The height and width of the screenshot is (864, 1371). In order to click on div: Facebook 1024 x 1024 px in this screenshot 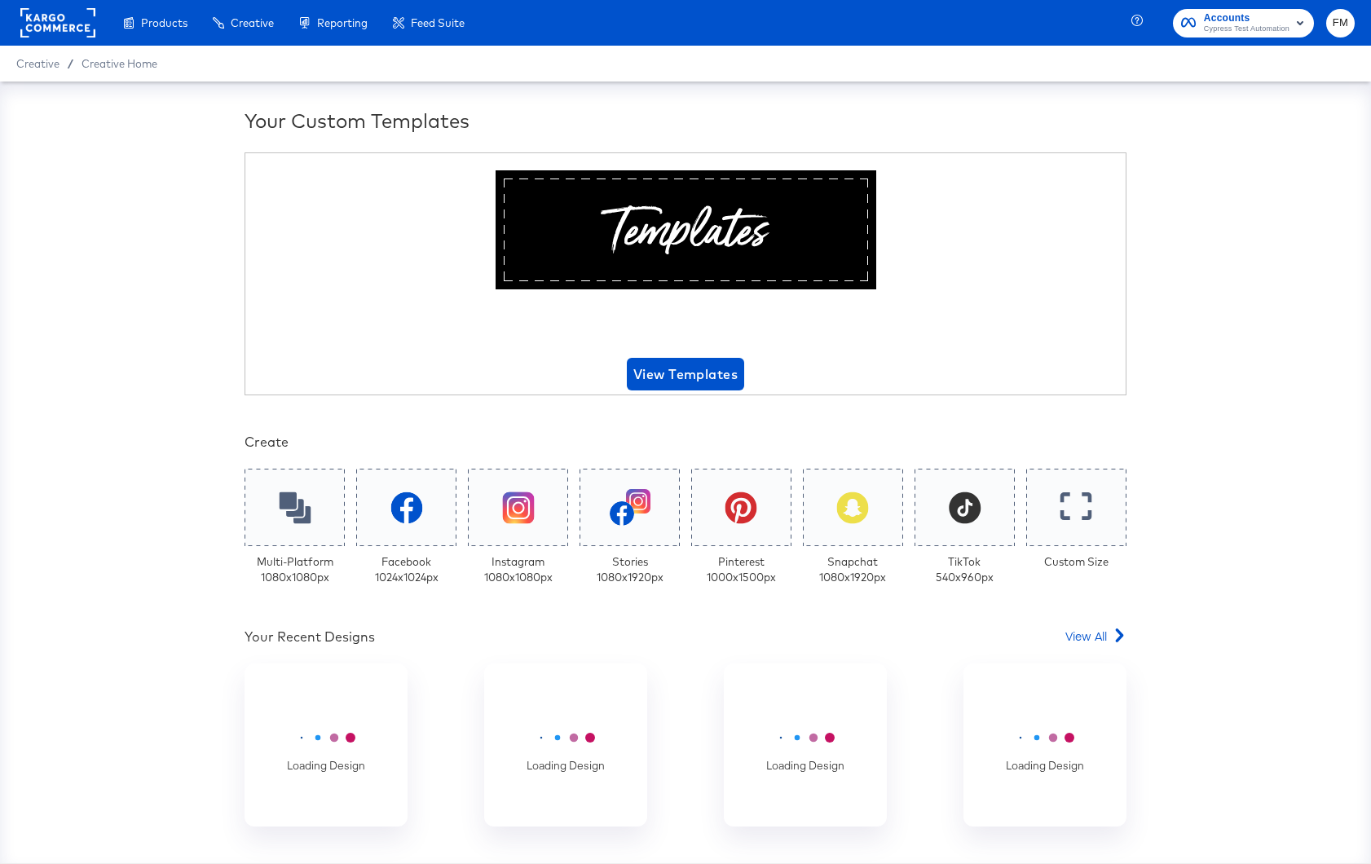, I will do `click(407, 569)`.